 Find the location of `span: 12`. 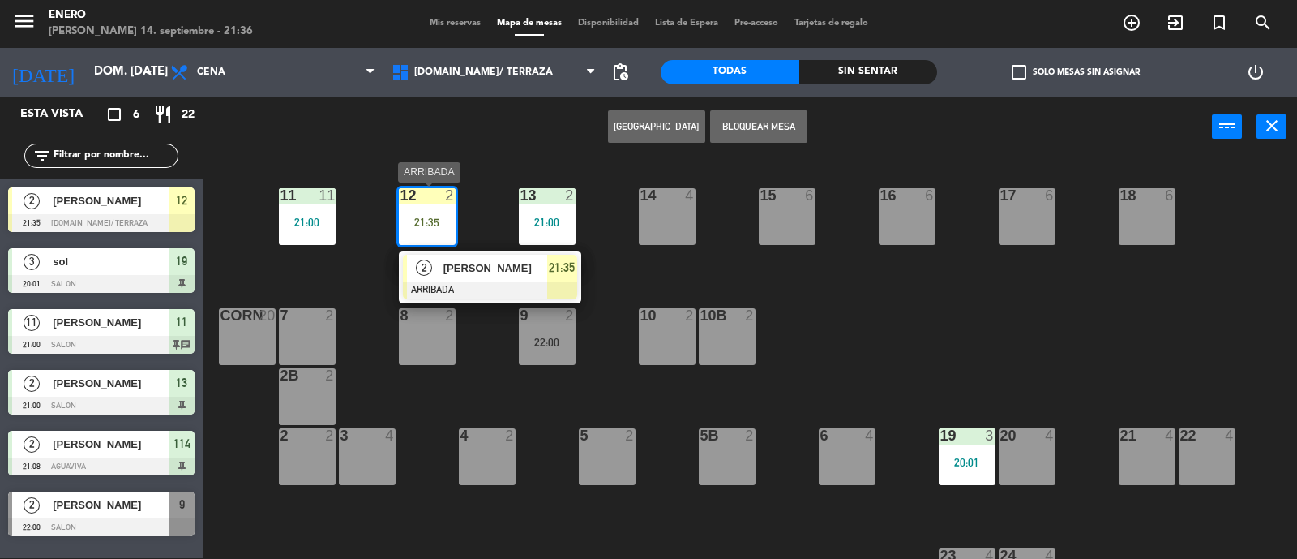

span: 12 is located at coordinates (182, 200).